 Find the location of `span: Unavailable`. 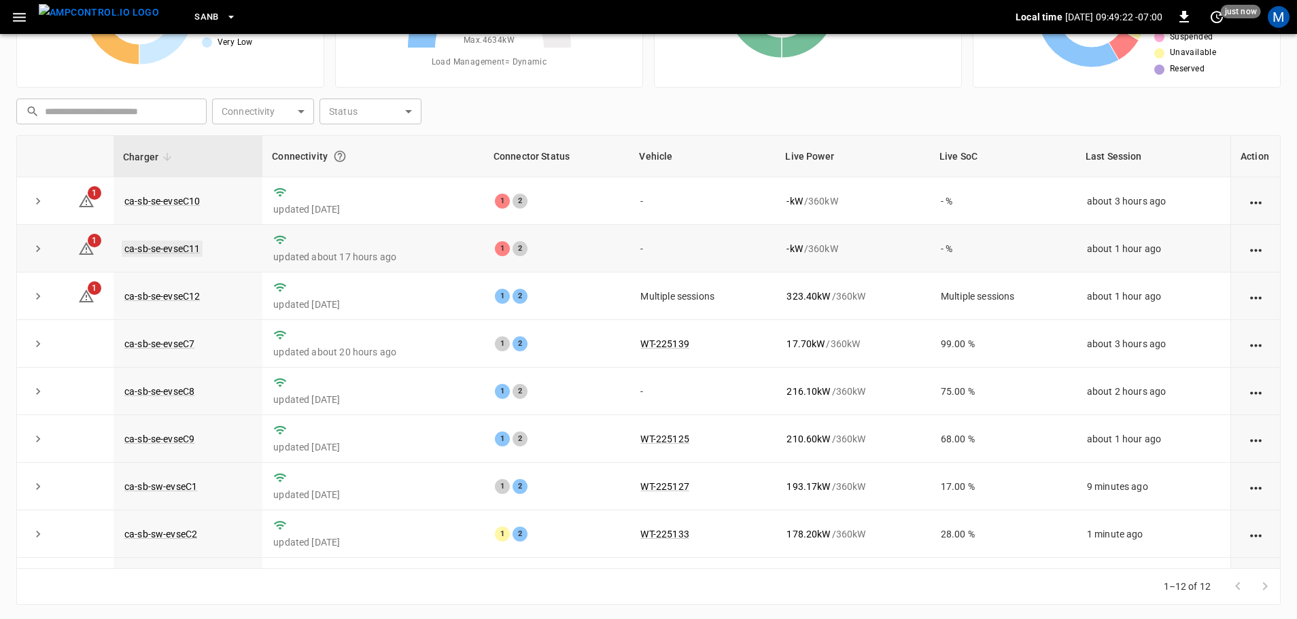

span: Unavailable is located at coordinates (1193, 53).